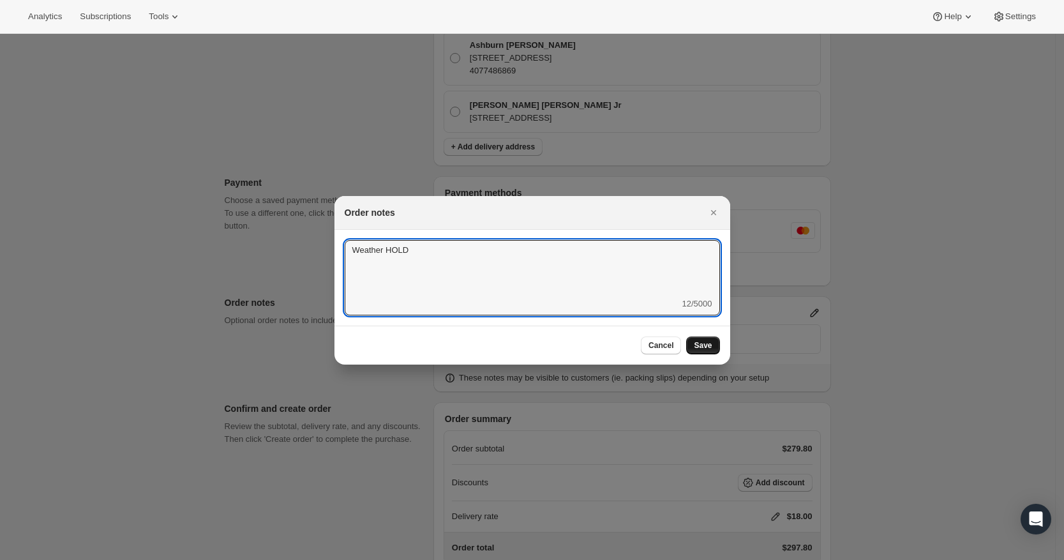 Image resolution: width=1064 pixels, height=560 pixels. I want to click on span: Cancel, so click(660, 345).